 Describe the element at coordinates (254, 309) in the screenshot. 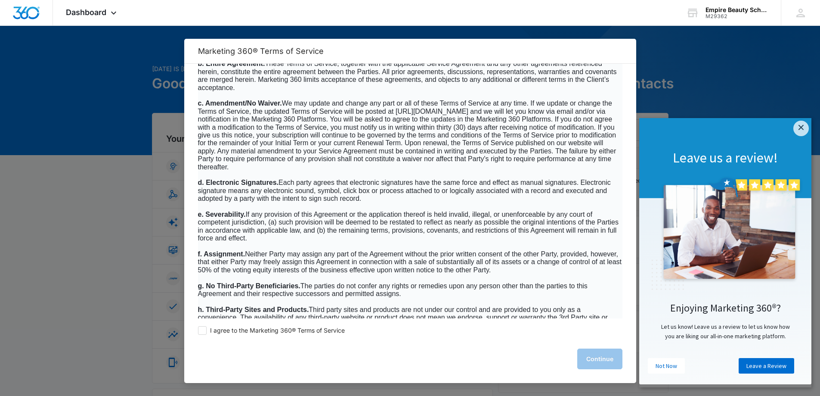

I see `span: h. Third-Party Sites and Products.` at that location.